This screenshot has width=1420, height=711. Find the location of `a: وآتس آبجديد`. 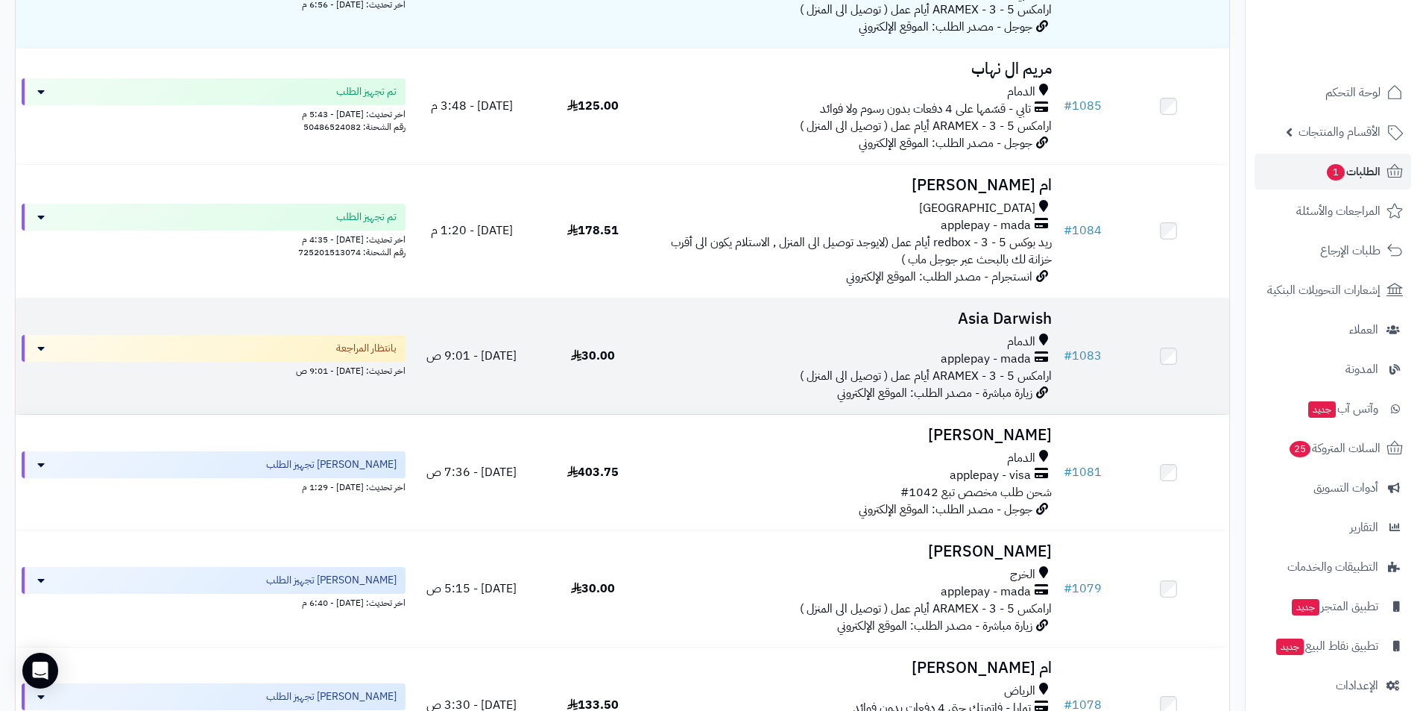

a: وآتس آبجديد is located at coordinates (1333, 409).